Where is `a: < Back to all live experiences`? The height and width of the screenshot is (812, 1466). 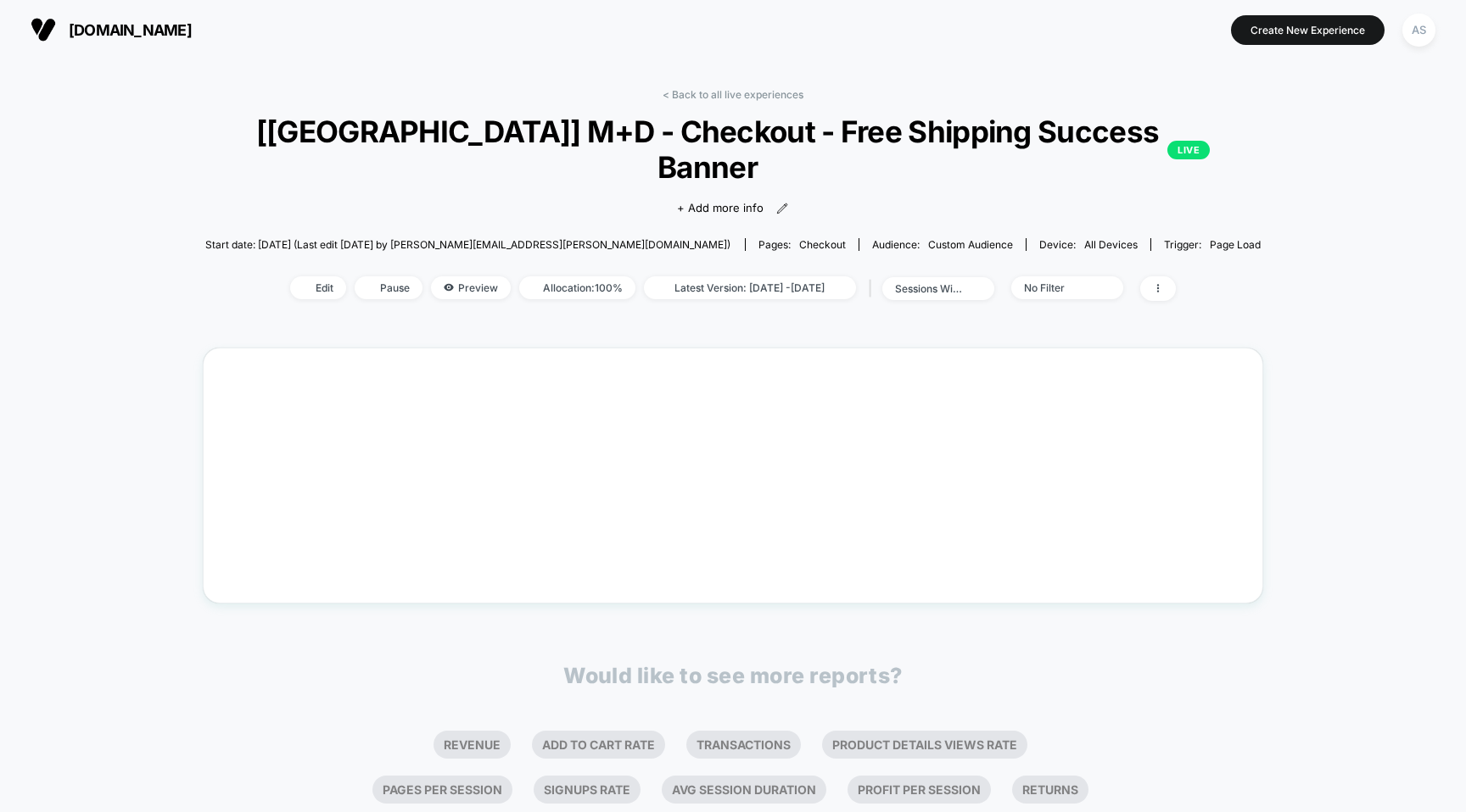 a: < Back to all live experiences is located at coordinates (733, 95).